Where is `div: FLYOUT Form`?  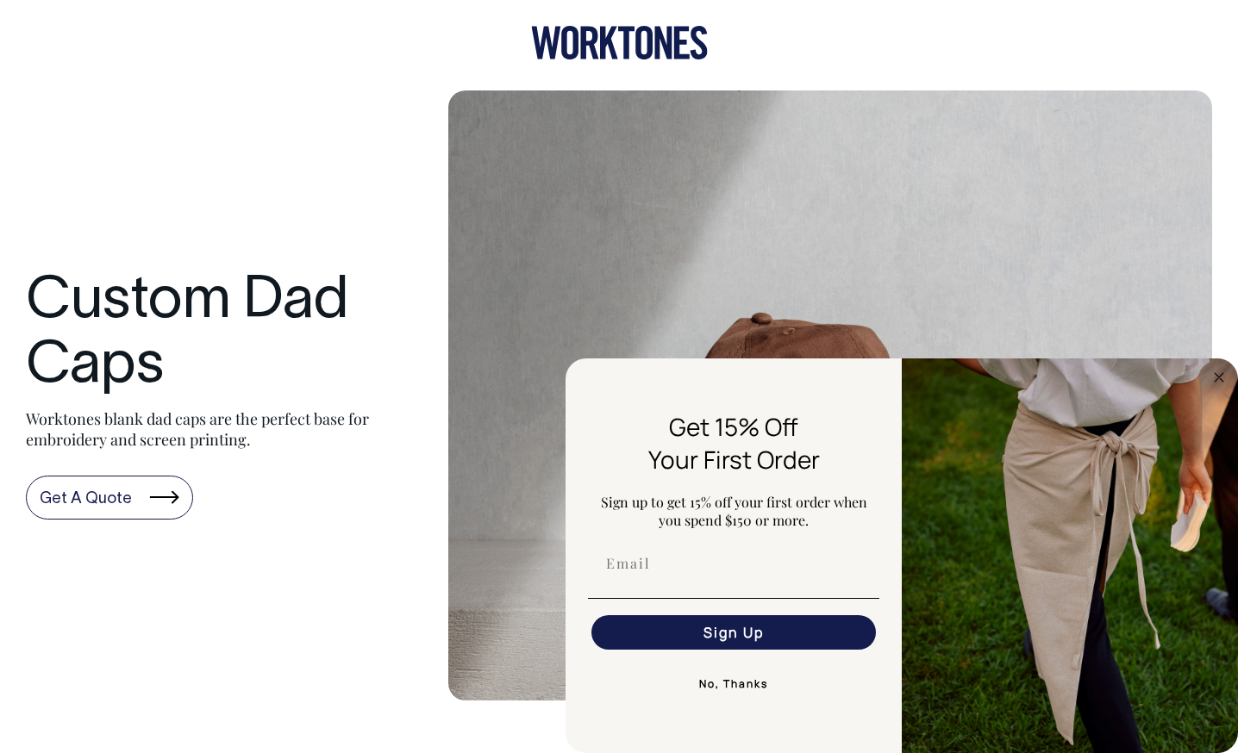 div: FLYOUT Form is located at coordinates (902, 556).